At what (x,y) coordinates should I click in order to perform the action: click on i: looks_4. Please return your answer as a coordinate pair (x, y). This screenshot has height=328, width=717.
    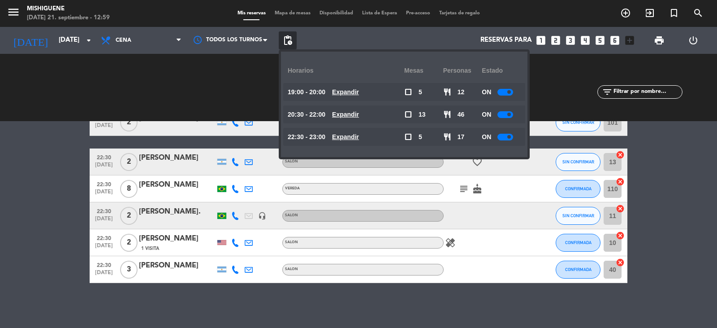
    Looking at the image, I should click on (585, 40).